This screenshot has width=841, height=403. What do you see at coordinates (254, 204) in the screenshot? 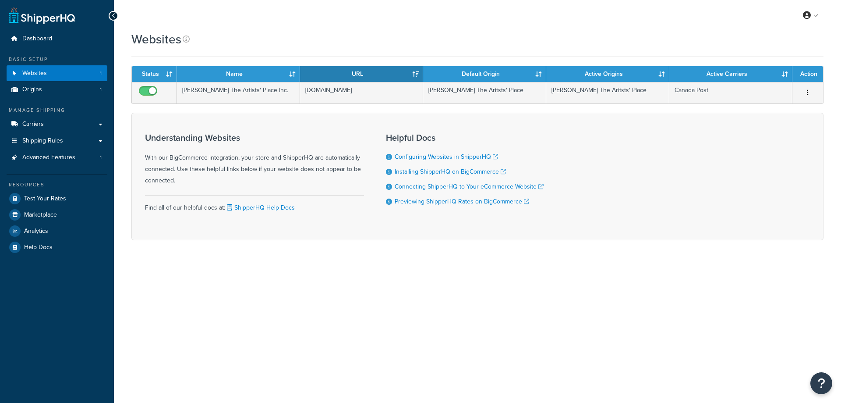
I see `div: Find all of our helpful docs at:` at bounding box center [254, 204].